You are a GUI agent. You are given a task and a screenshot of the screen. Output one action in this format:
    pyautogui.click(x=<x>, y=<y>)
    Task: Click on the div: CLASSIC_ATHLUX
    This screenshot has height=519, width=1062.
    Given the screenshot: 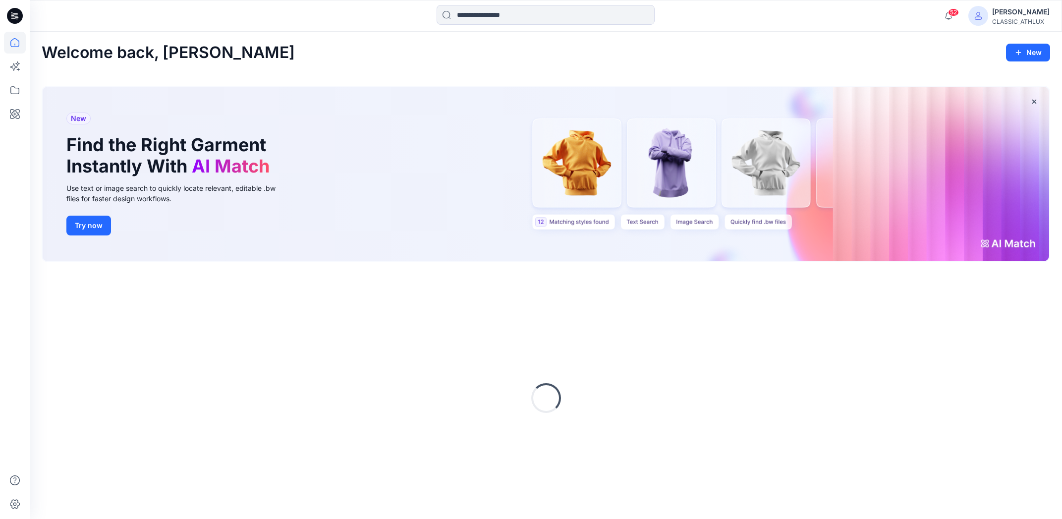 What is the action you would take?
    pyautogui.click(x=1021, y=21)
    